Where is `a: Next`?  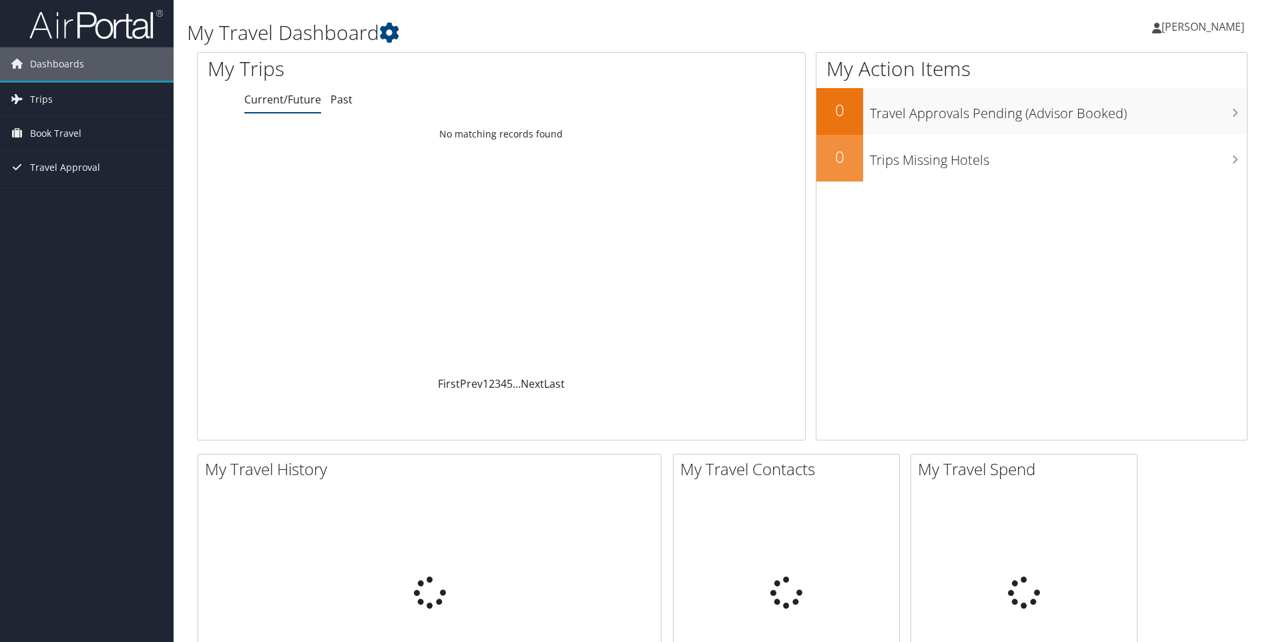 a: Next is located at coordinates (532, 384).